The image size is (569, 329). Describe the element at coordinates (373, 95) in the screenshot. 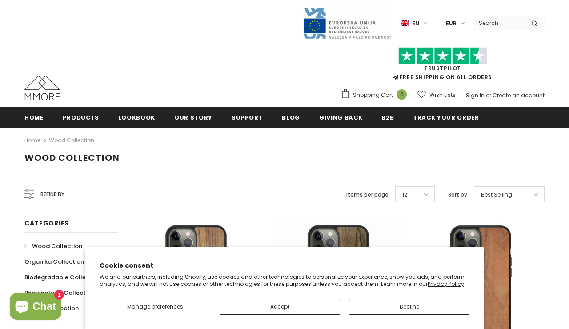

I see `span: Shopping Cart` at that location.